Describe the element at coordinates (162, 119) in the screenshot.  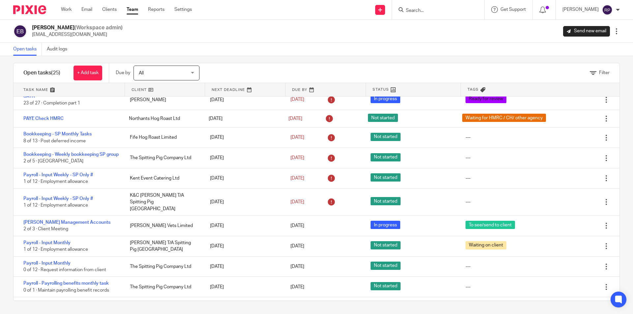
I see `div: Northants Hog Roast Ltd` at that location.